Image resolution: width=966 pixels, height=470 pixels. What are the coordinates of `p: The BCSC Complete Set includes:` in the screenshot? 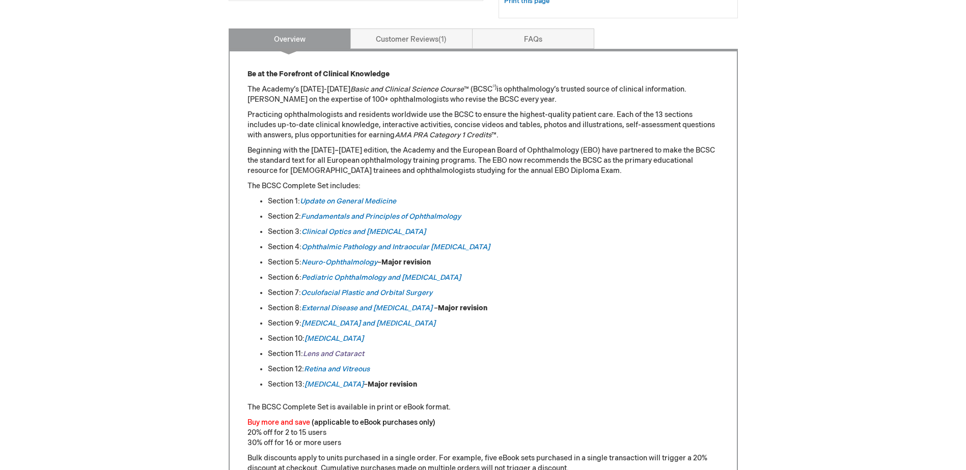 It's located at (483, 186).